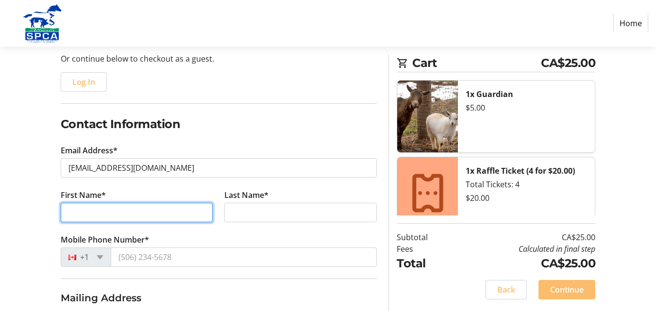 This screenshot has width=656, height=311. Describe the element at coordinates (568, 63) in the screenshot. I see `span: CA$25.00` at that location.